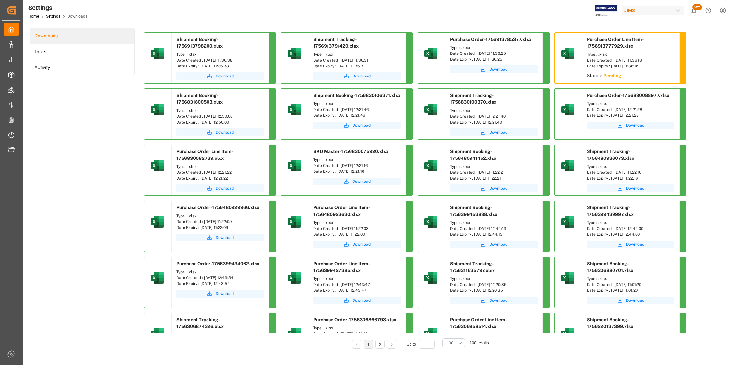 This screenshot has width=738, height=365. What do you see at coordinates (392, 344) in the screenshot?
I see `li: Next Page` at bounding box center [392, 344].